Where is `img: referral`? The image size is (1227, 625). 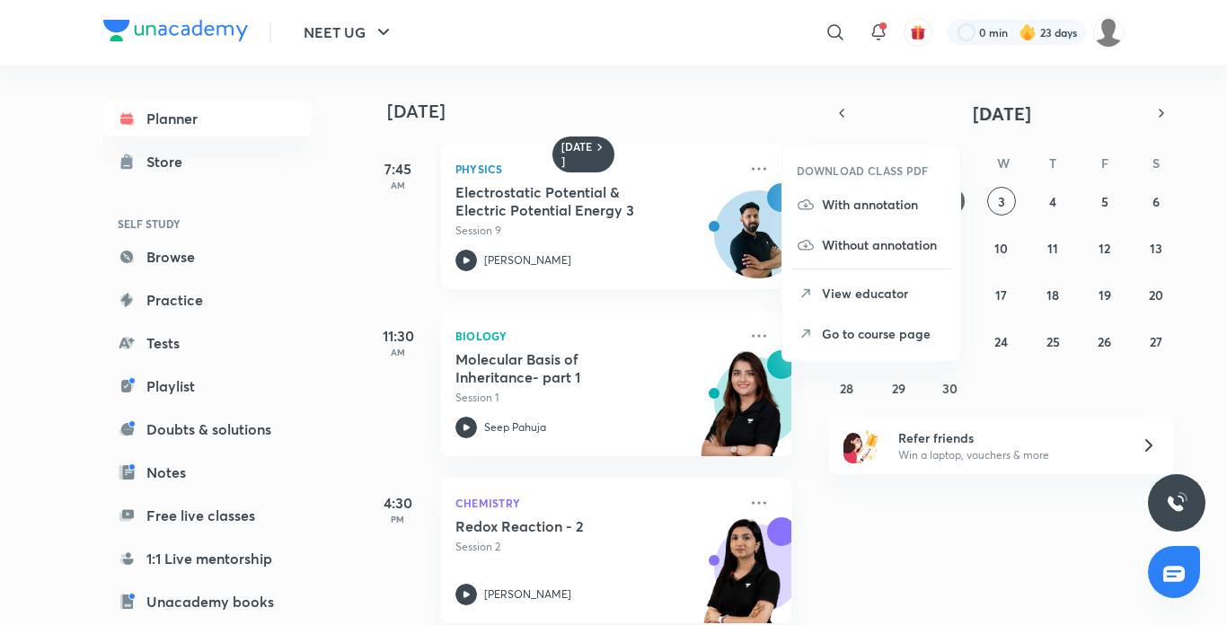
img: referral is located at coordinates (861, 446).